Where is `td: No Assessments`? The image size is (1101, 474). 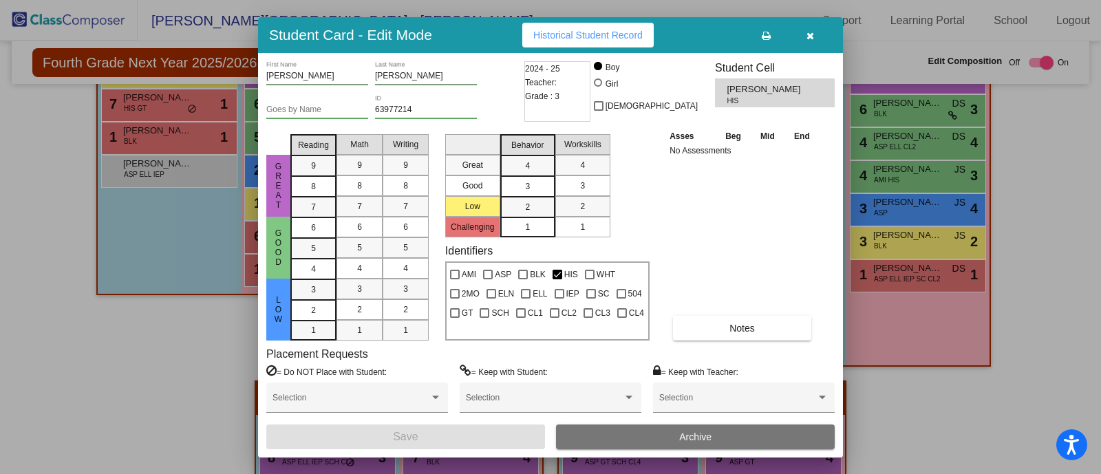
td: No Assessments is located at coordinates (742, 151).